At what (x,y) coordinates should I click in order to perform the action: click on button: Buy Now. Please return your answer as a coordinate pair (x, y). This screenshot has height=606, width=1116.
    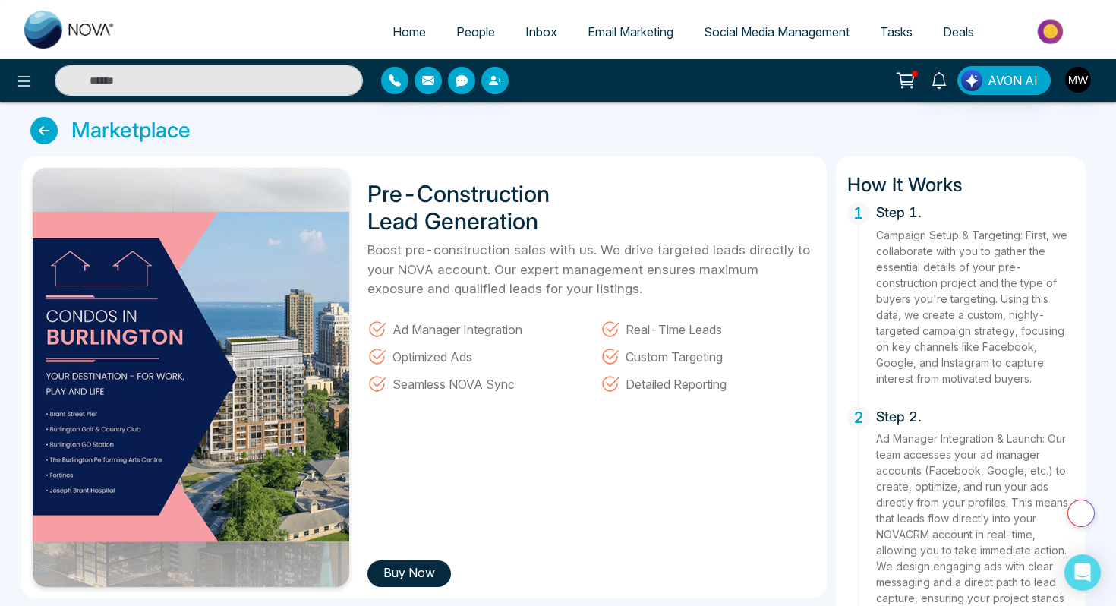
    Looking at the image, I should click on (409, 573).